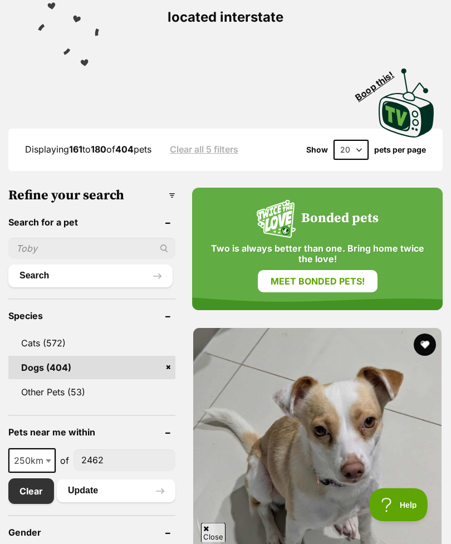  I want to click on header: Pets near me within, so click(92, 433).